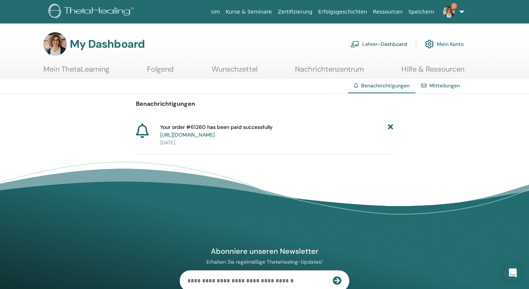 The height and width of the screenshot is (289, 529). Describe the element at coordinates (513, 273) in the screenshot. I see `div: Open Intercom Messenger` at that location.